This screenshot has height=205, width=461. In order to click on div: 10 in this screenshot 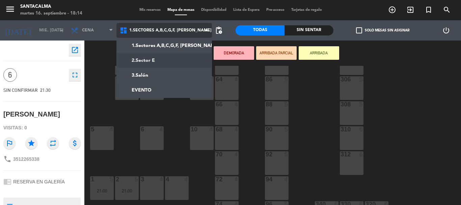, I will do `click(191, 129)`.